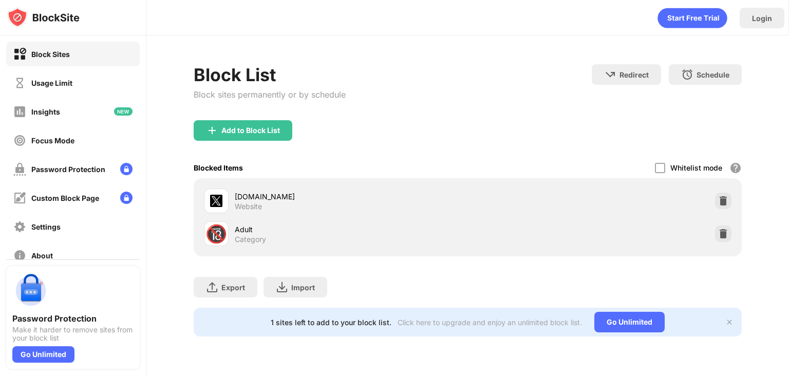 The height and width of the screenshot is (375, 789). I want to click on div: Block List, so click(270, 75).